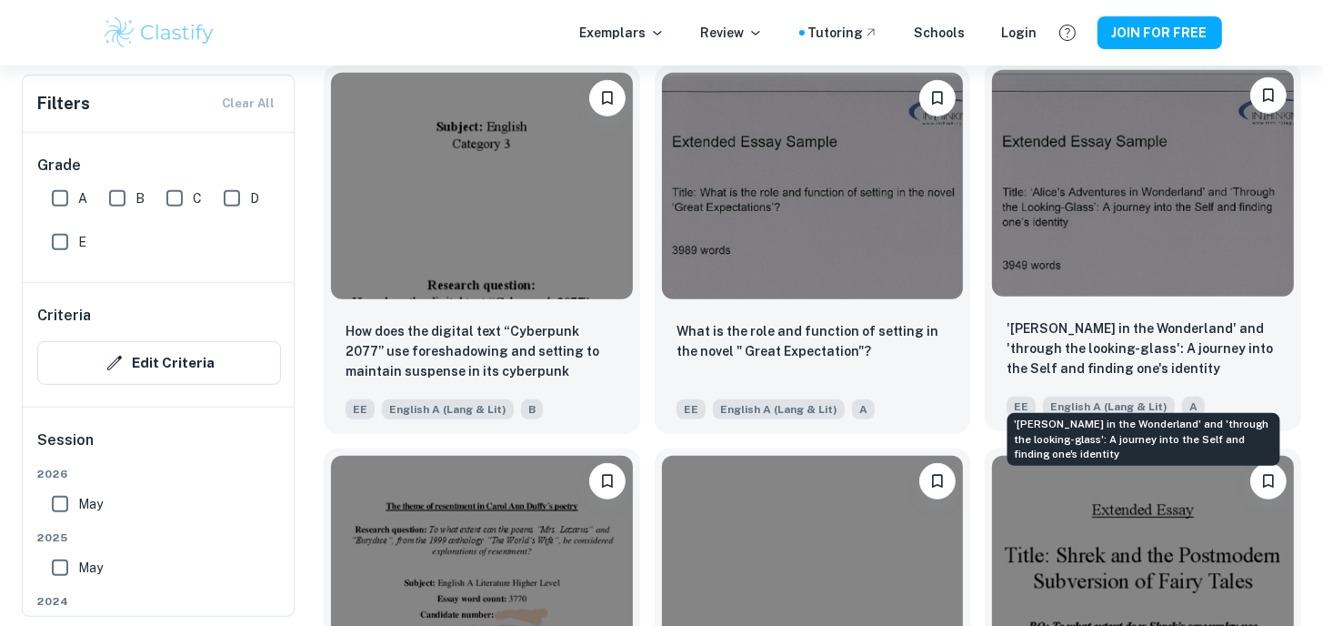 The width and height of the screenshot is (1323, 626). What do you see at coordinates (159, 33) in the screenshot?
I see `img: Clastify logo` at bounding box center [159, 33].